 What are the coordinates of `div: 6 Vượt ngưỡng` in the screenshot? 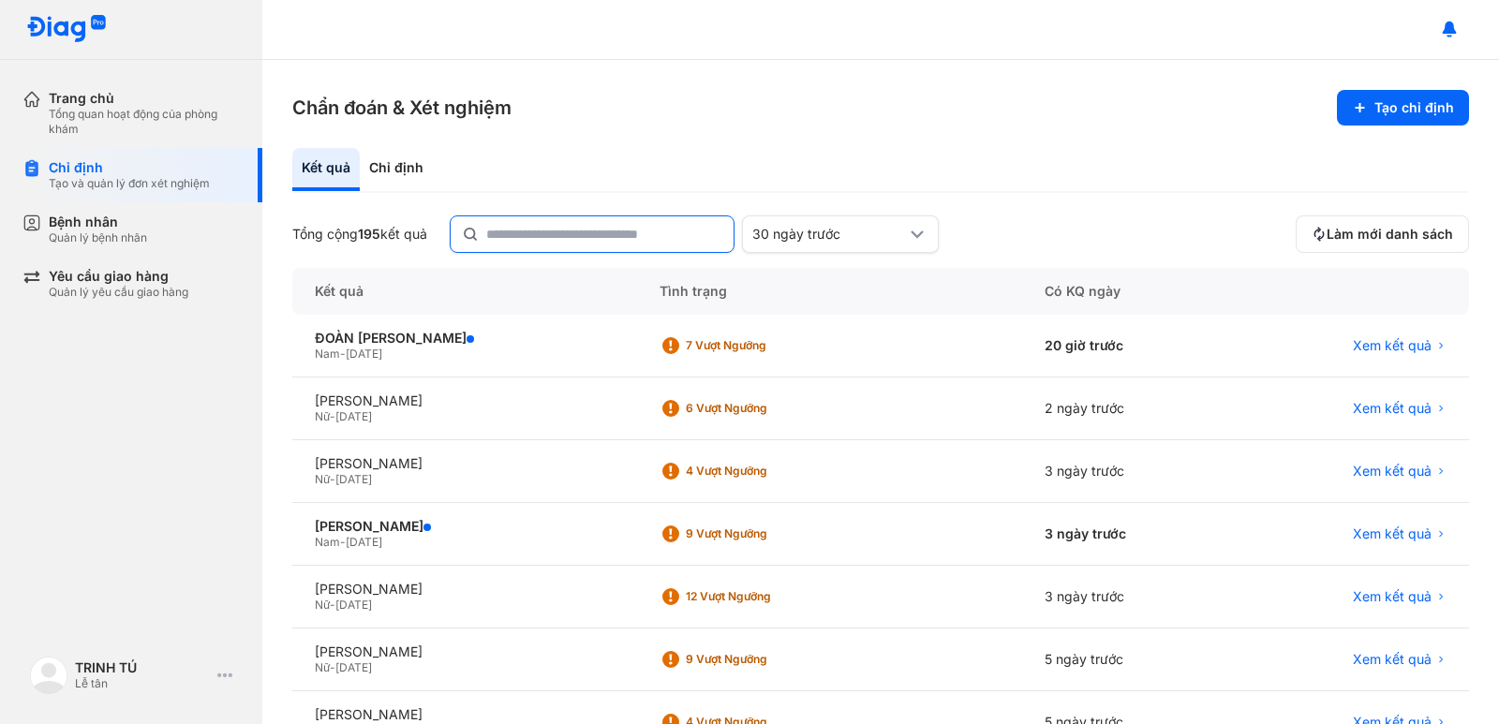 It's located at (761, 409).